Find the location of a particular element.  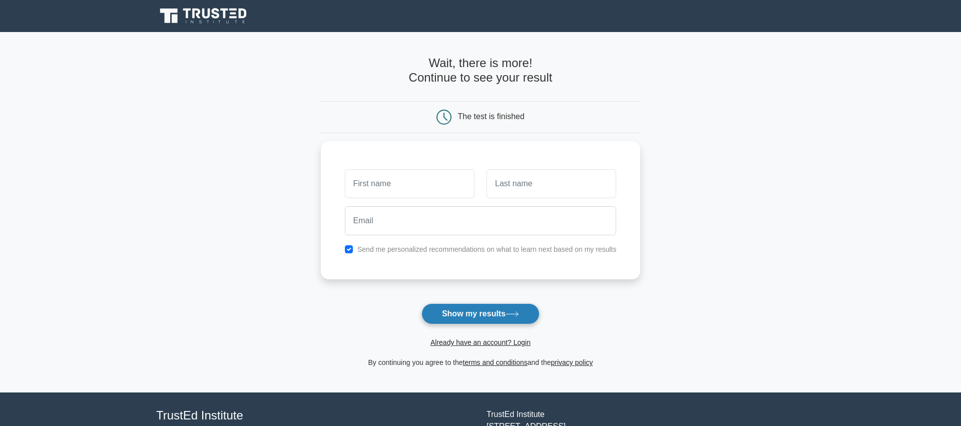

label: Send me personalized recommendations on what to learn next based on my results is located at coordinates (487, 249).